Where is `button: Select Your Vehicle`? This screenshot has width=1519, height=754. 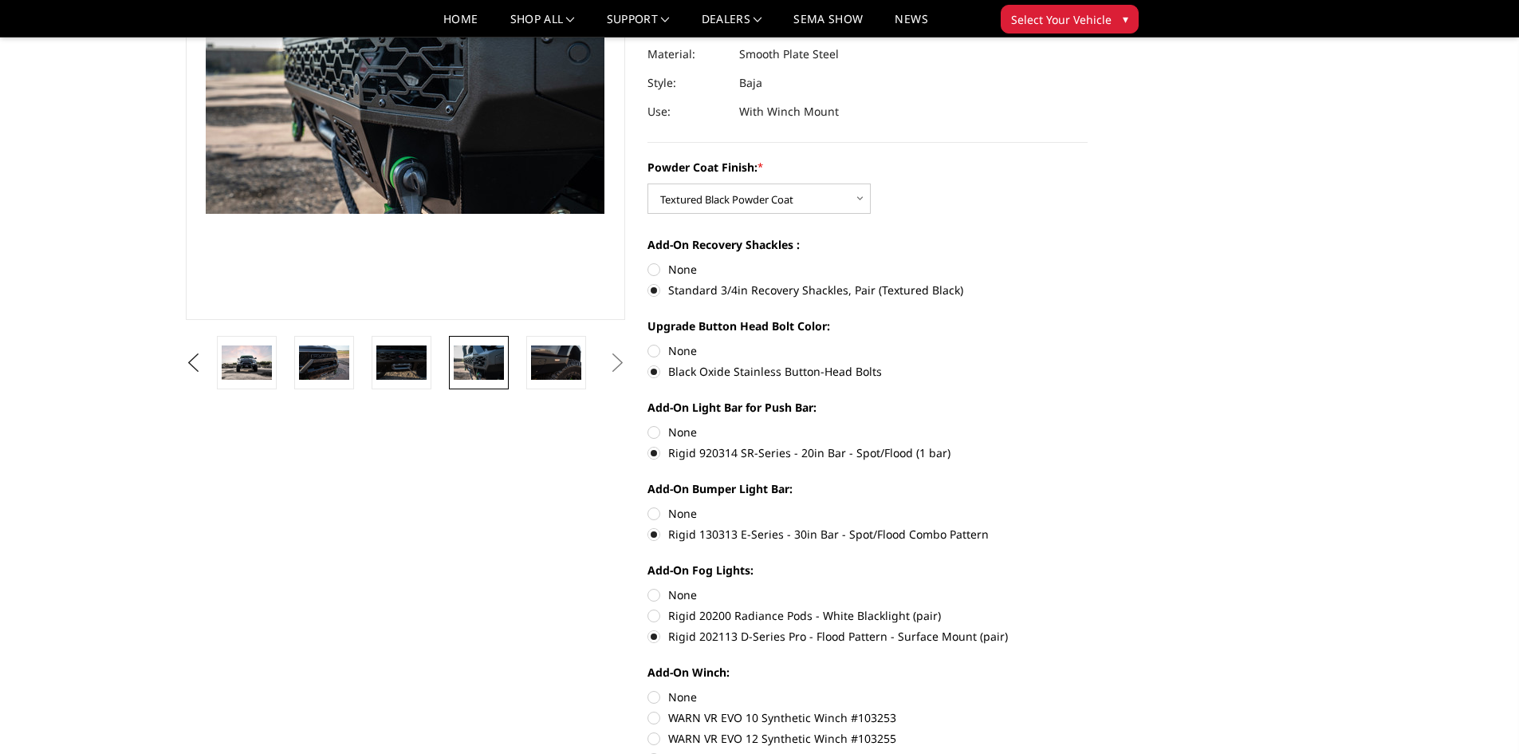 button: Select Your Vehicle is located at coordinates (1070, 19).